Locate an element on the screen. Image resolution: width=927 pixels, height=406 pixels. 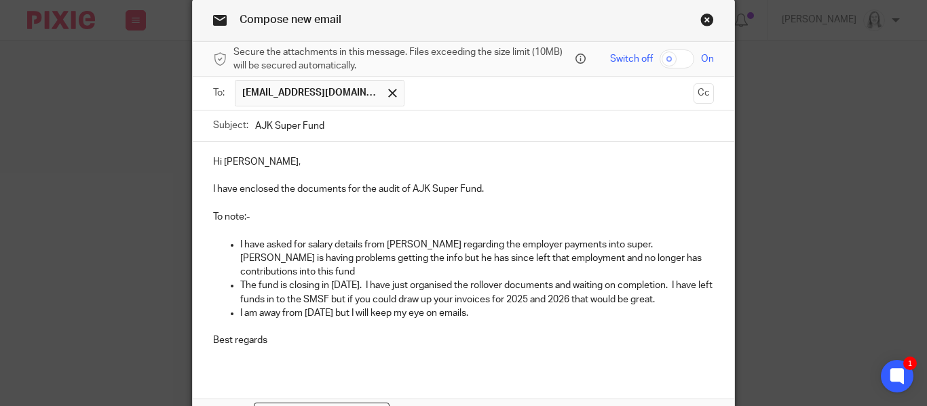
p: I have enclosed the documents for the audit of AJK Super Fund. is located at coordinates (463, 189).